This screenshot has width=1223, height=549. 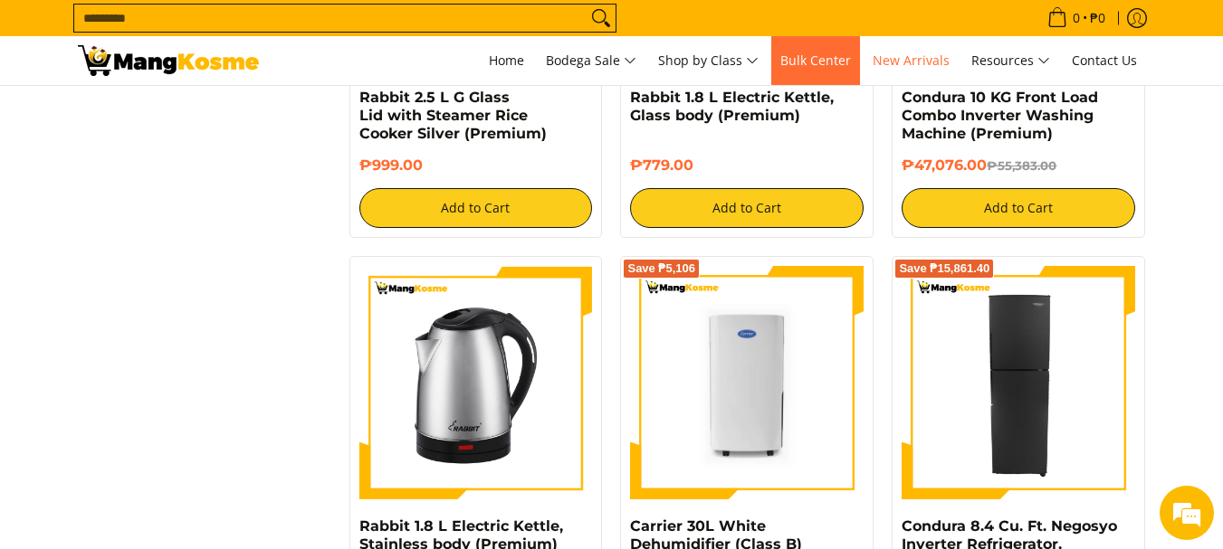 I want to click on nav: Main Menu, so click(x=711, y=61).